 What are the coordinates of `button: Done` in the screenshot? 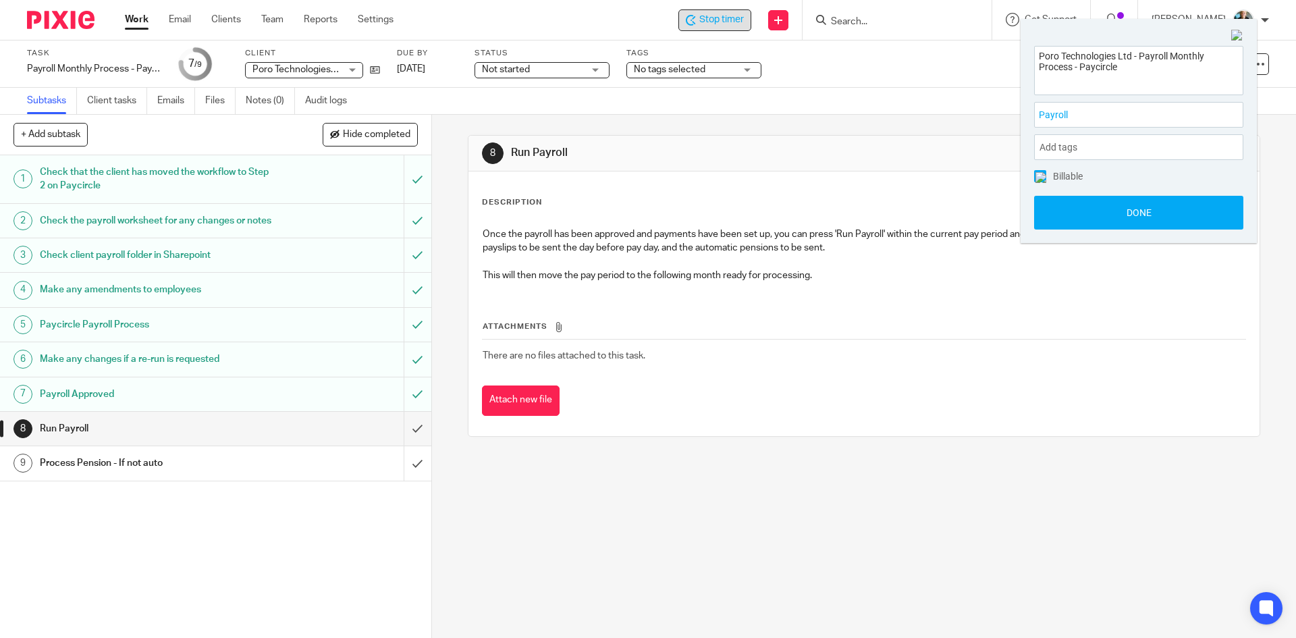 It's located at (1139, 213).